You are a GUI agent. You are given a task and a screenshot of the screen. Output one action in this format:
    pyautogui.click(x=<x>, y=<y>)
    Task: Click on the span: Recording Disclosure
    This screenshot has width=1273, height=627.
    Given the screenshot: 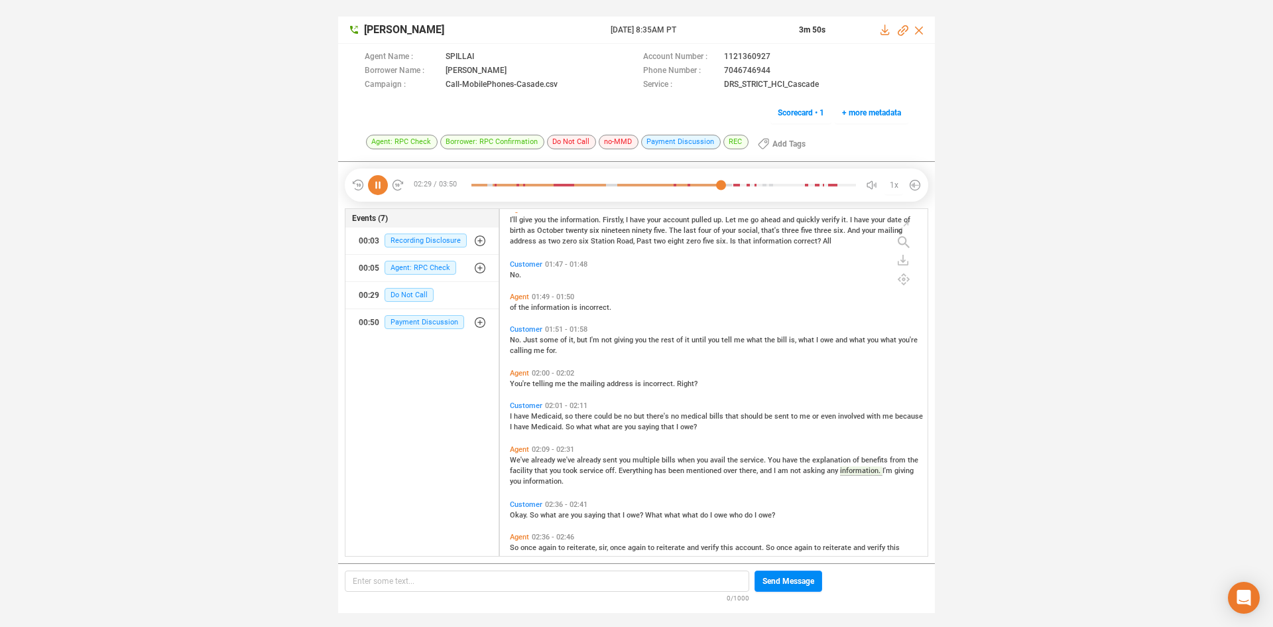 What is the action you would take?
    pyautogui.click(x=426, y=240)
    